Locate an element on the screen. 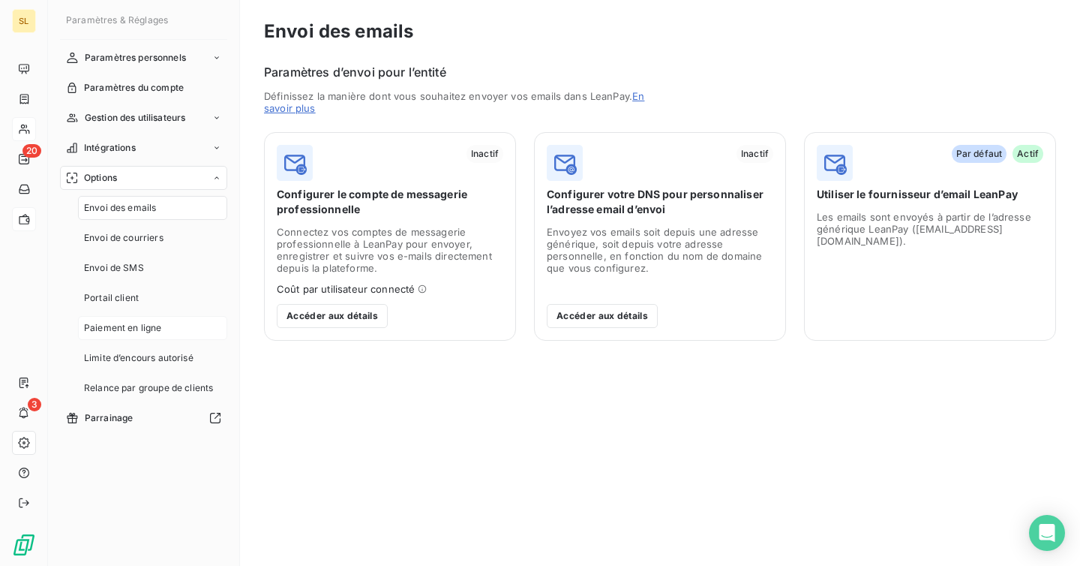 The width and height of the screenshot is (1080, 566). h3: Envoi des emails is located at coordinates (660, 32).